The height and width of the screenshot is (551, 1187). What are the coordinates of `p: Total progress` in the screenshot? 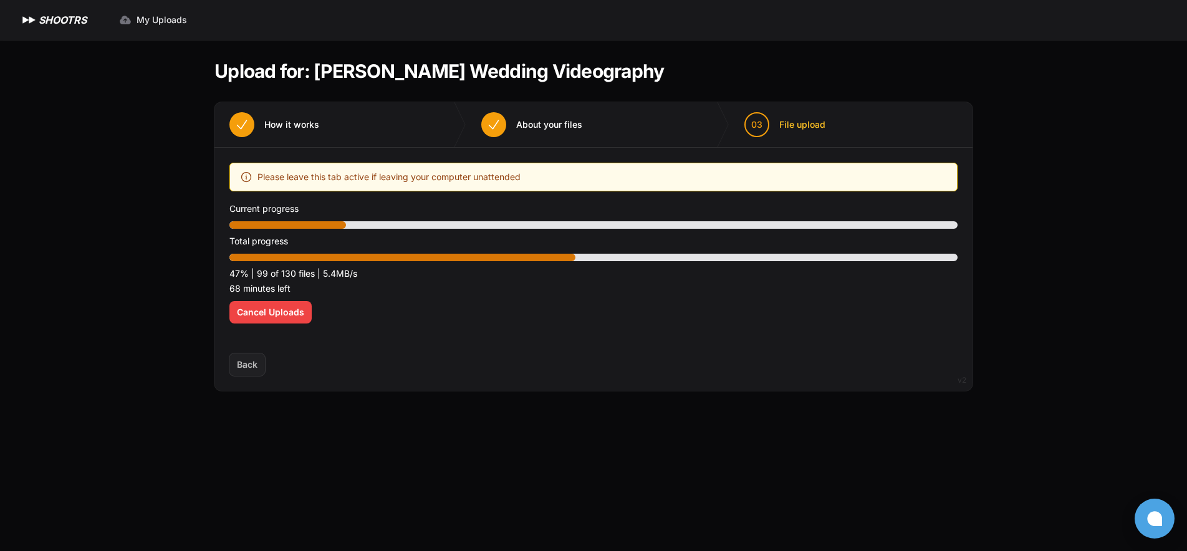 It's located at (594, 241).